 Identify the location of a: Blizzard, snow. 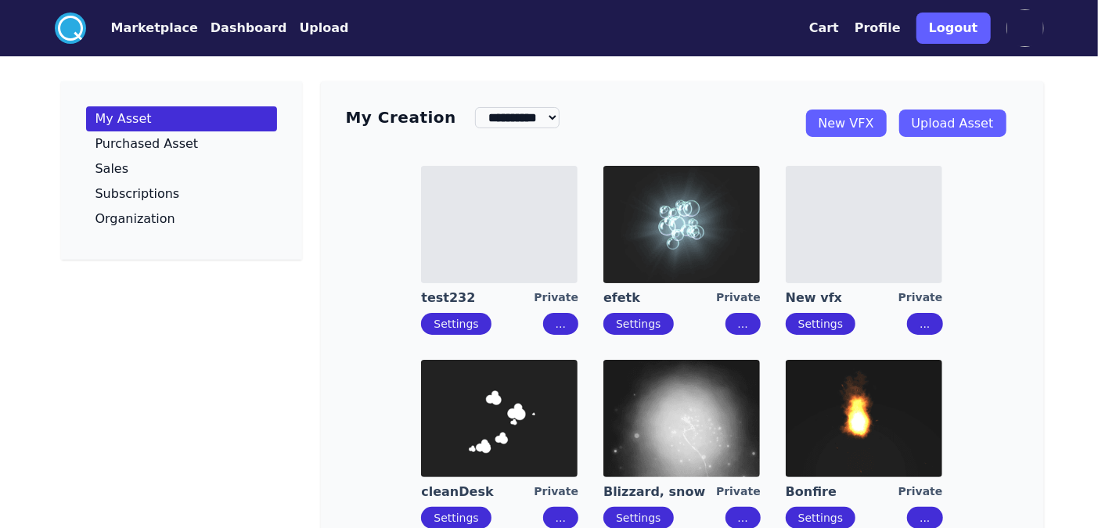
(660, 492).